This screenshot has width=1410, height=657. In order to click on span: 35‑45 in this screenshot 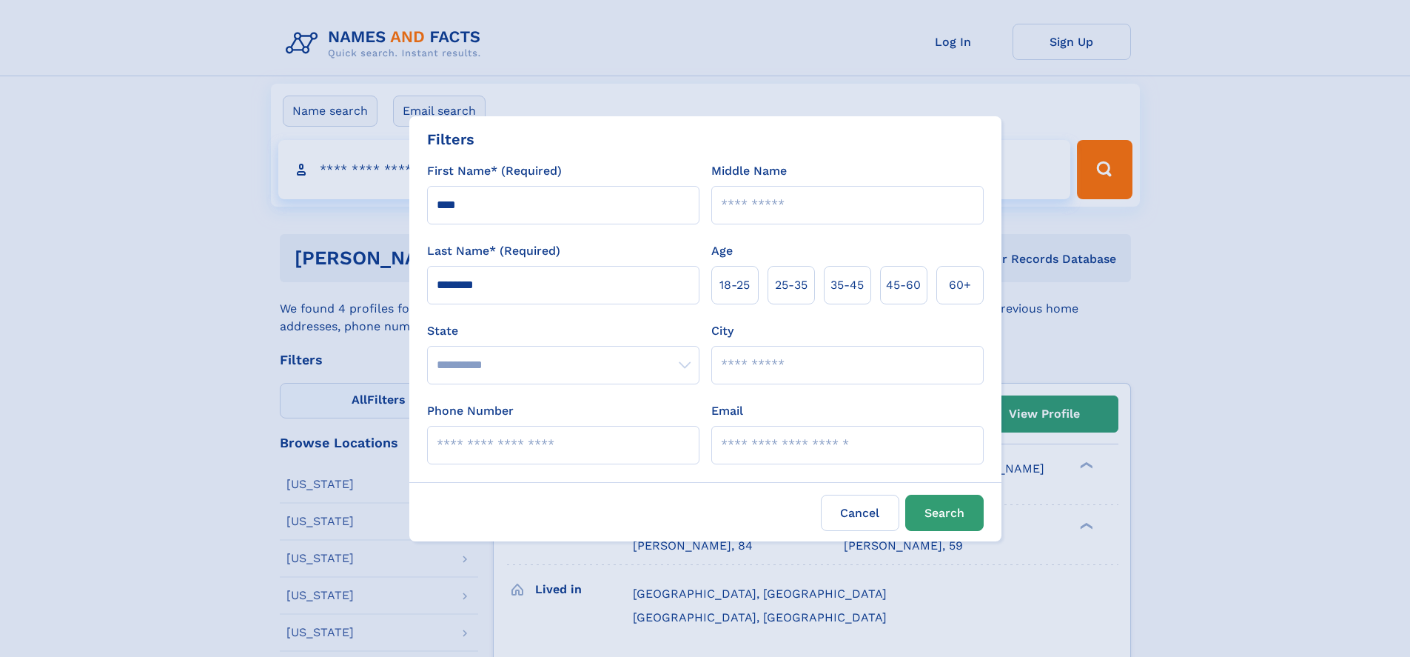, I will do `click(847, 285)`.